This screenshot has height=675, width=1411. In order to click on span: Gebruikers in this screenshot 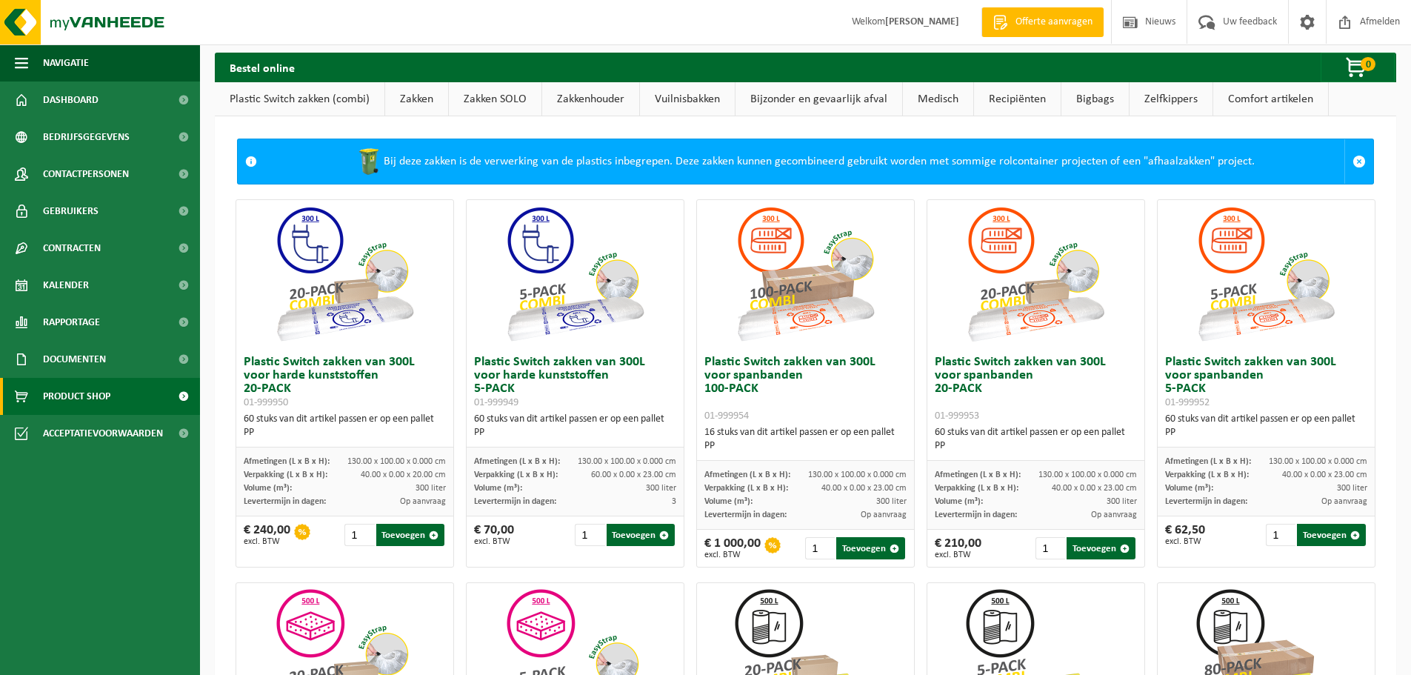, I will do `click(70, 211)`.